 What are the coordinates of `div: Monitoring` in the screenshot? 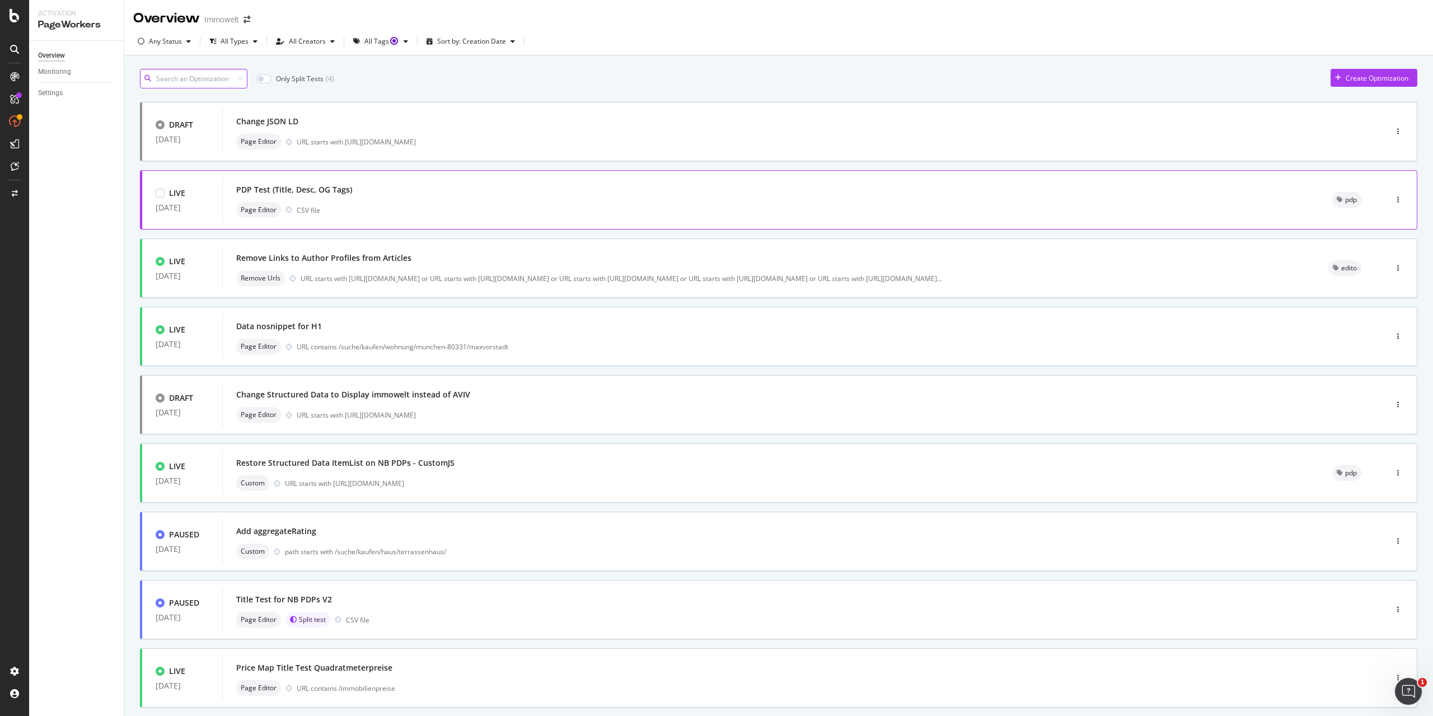 It's located at (54, 72).